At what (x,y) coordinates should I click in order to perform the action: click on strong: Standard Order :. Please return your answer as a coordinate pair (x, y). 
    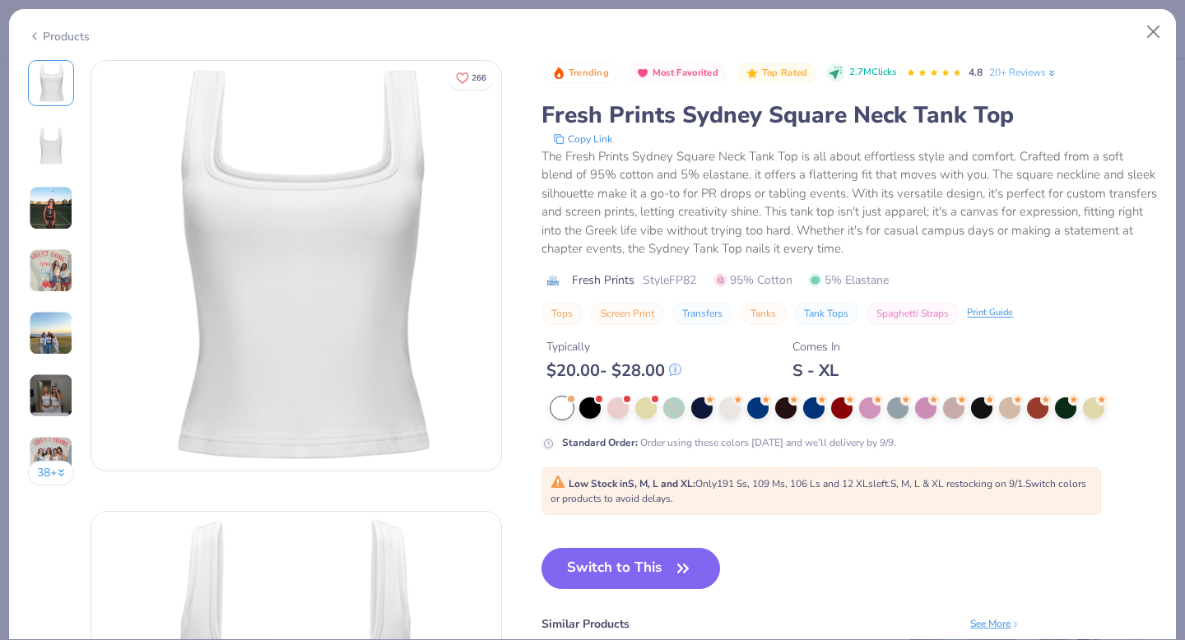
    Looking at the image, I should click on (600, 443).